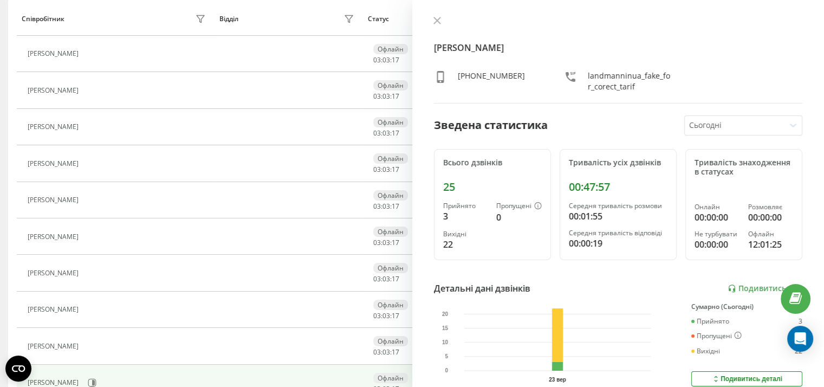 This screenshot has height=387, width=824. I want to click on div: Тривалість знаходження в статусах, so click(744, 167).